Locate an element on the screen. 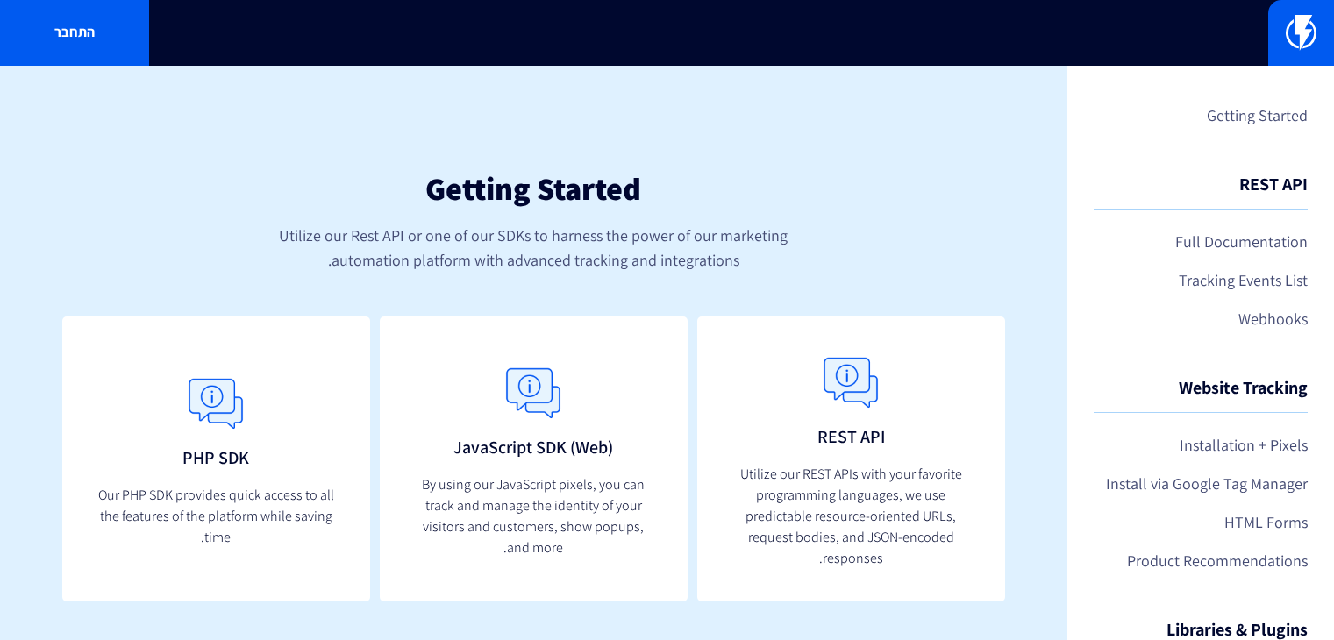 Image resolution: width=1334 pixels, height=640 pixels. a: HTML Forms is located at coordinates (1200, 523).